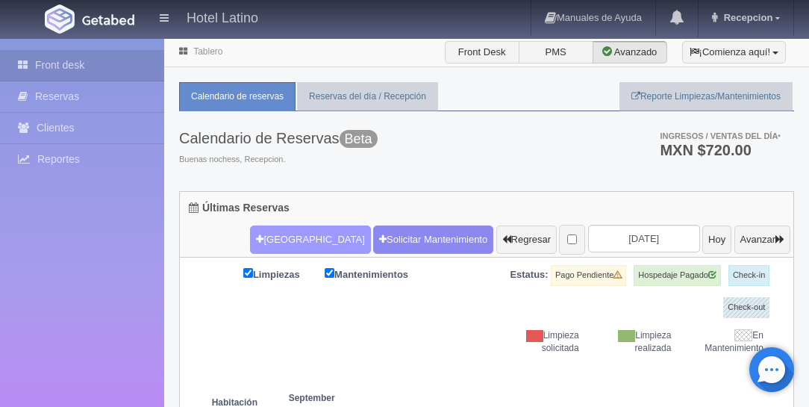 Image resolution: width=809 pixels, height=407 pixels. Describe the element at coordinates (728, 342) in the screenshot. I see `div: En Mantenimiento` at that location.